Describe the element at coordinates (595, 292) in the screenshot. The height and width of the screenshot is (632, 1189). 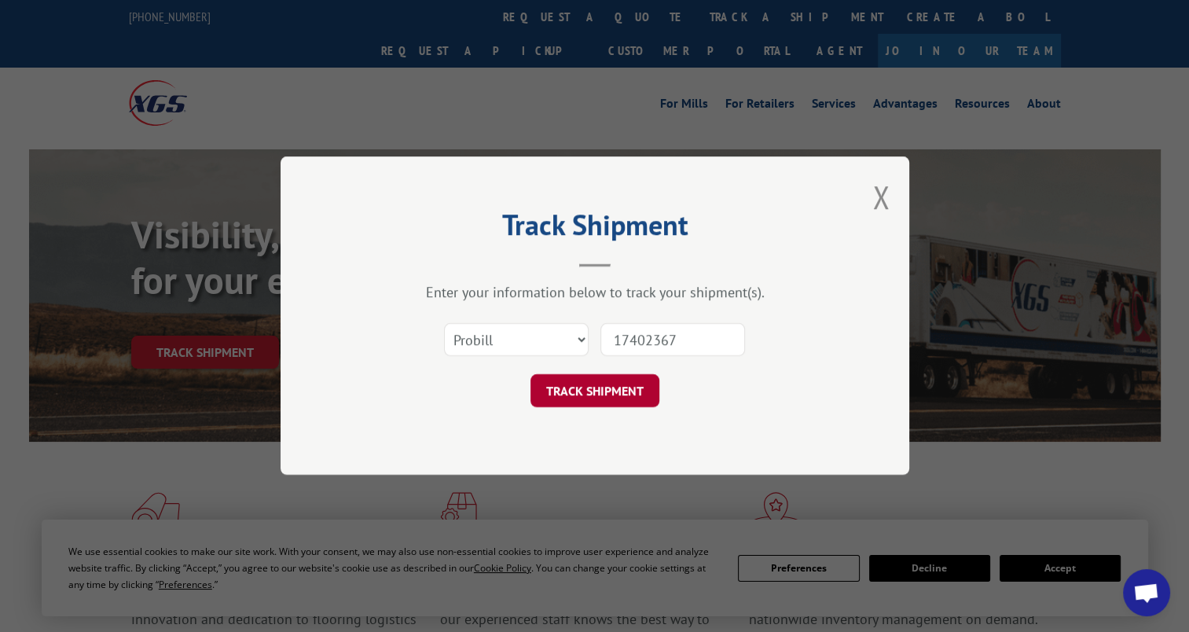
I see `div: Enter your information below to track your shipment(s).` at that location.